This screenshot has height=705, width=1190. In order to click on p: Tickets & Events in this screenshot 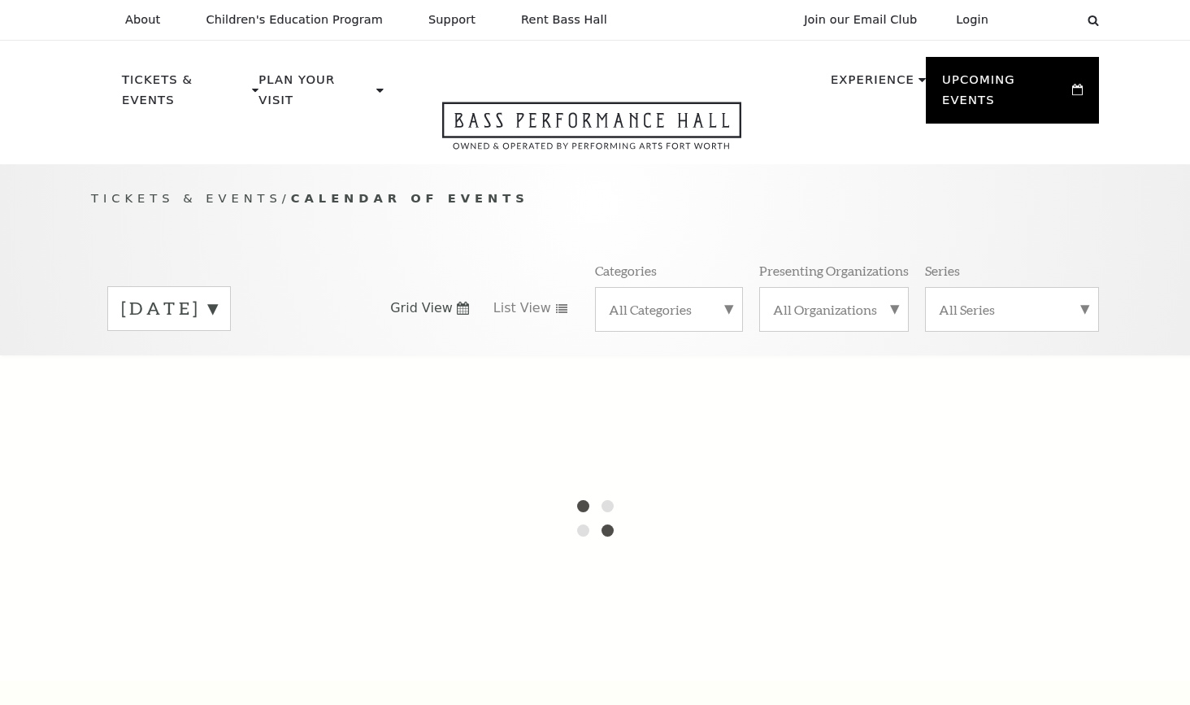, I will do `click(185, 94)`.